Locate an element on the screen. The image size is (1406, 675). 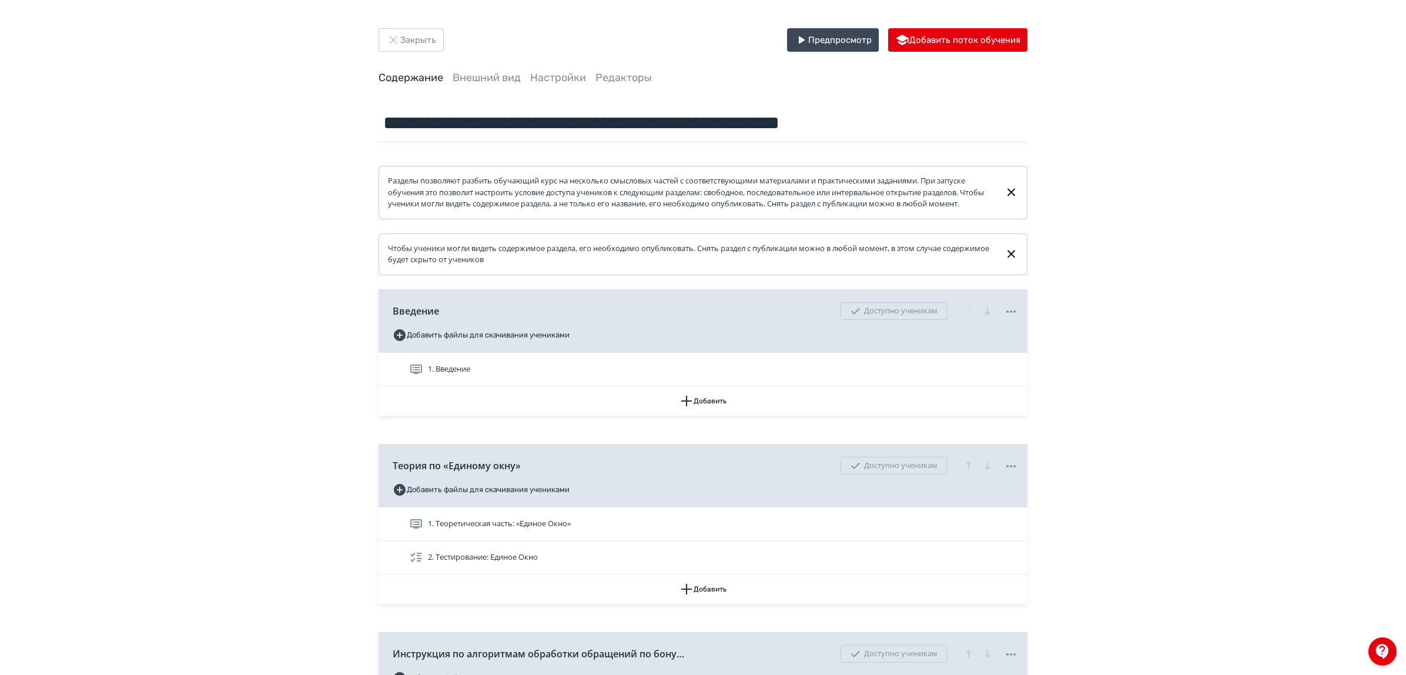
span: 1. Введение is located at coordinates (449, 369).